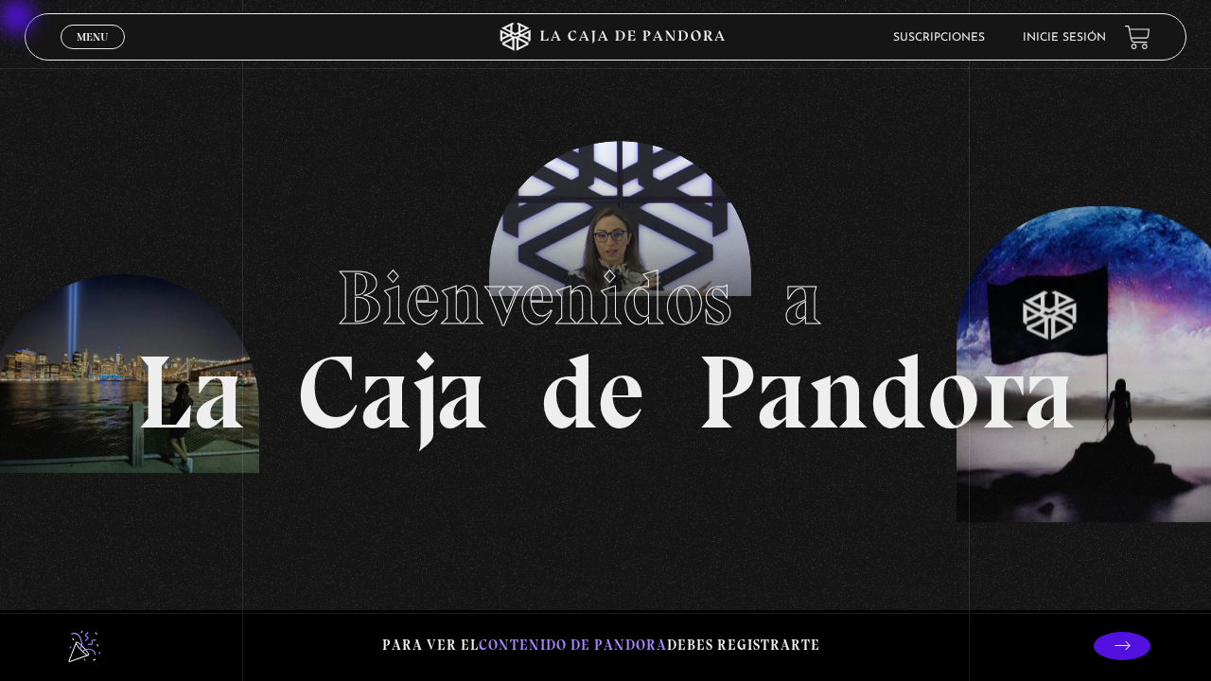 This screenshot has height=681, width=1211. What do you see at coordinates (572, 645) in the screenshot?
I see `span: contenido de Pandora` at bounding box center [572, 645].